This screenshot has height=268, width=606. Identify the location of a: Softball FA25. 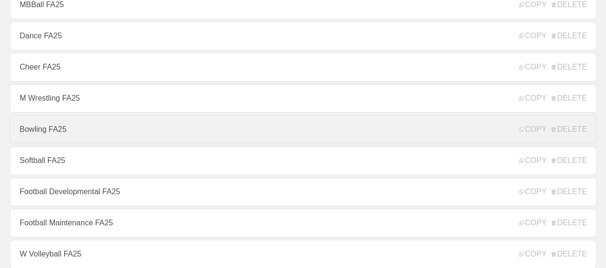
(303, 160).